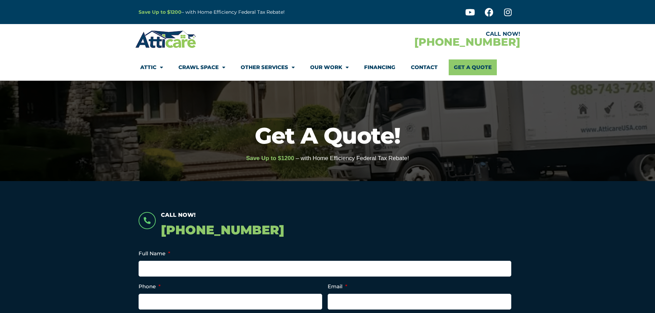 The height and width of the screenshot is (313, 655). What do you see at coordinates (268, 67) in the screenshot?
I see `a: Other Services` at bounding box center [268, 67].